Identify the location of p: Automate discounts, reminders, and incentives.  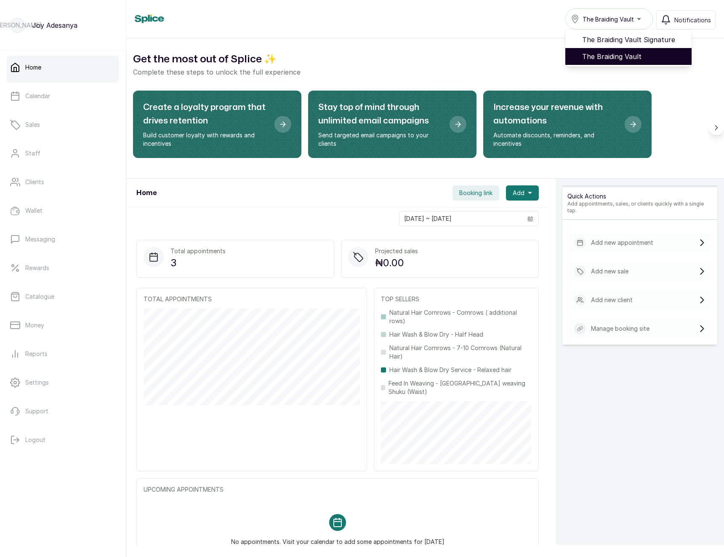
(556, 139).